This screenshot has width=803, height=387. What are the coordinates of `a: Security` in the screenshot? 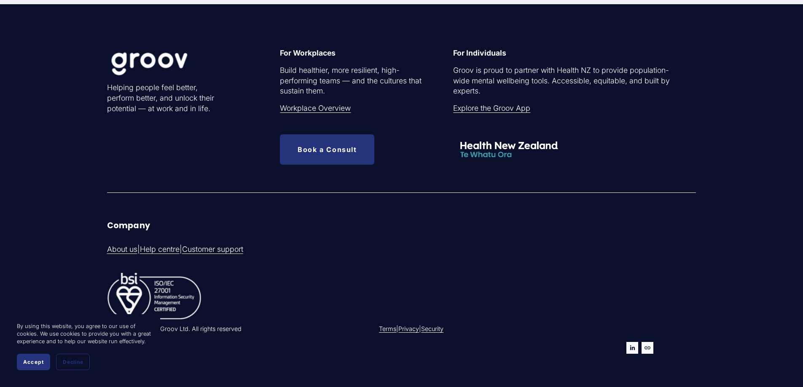 It's located at (432, 329).